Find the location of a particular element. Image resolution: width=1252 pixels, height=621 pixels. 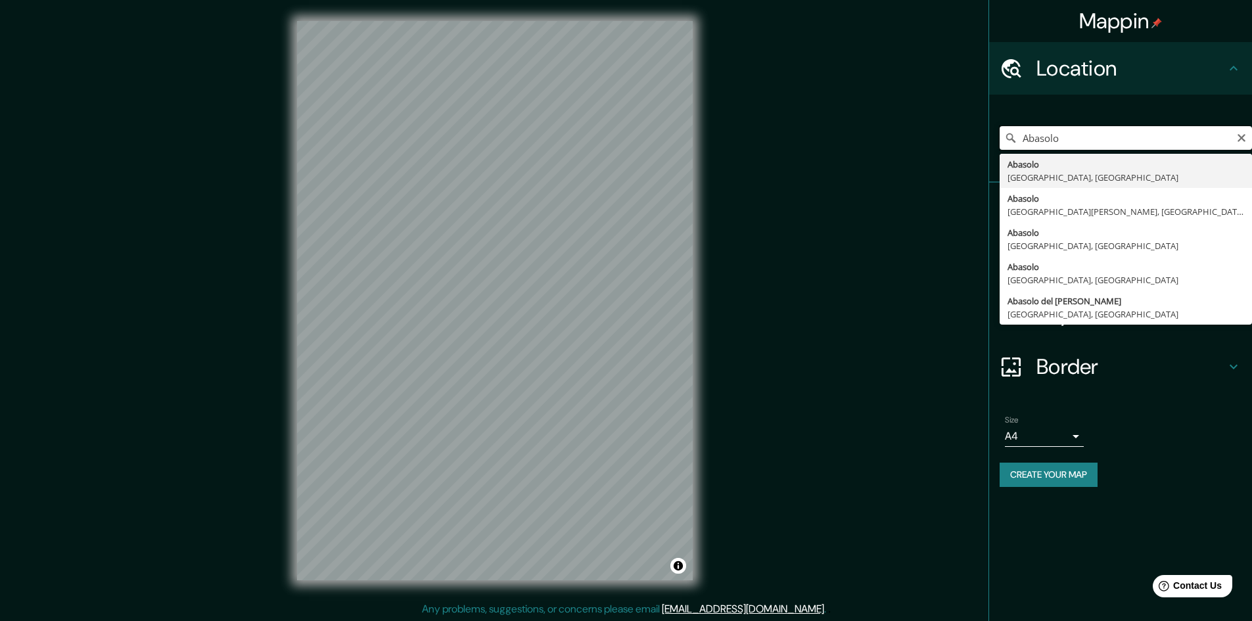

input: Pick your city or area is located at coordinates (1126, 138).